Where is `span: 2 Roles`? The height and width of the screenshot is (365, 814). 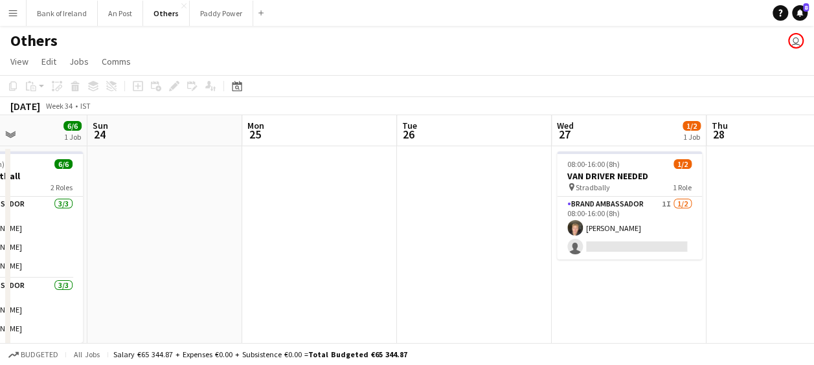
span: 2 Roles is located at coordinates (62, 187).